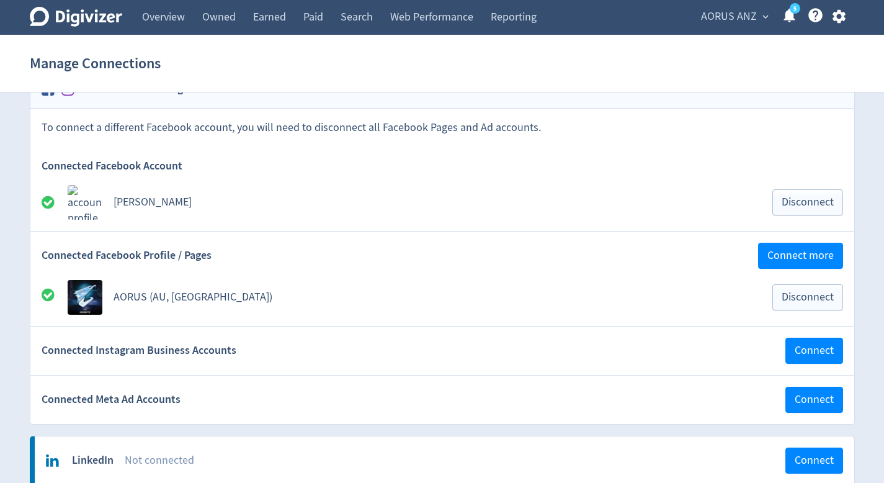 This screenshot has width=884, height=483. I want to click on span: Connected Meta Ad Accounts, so click(111, 399).